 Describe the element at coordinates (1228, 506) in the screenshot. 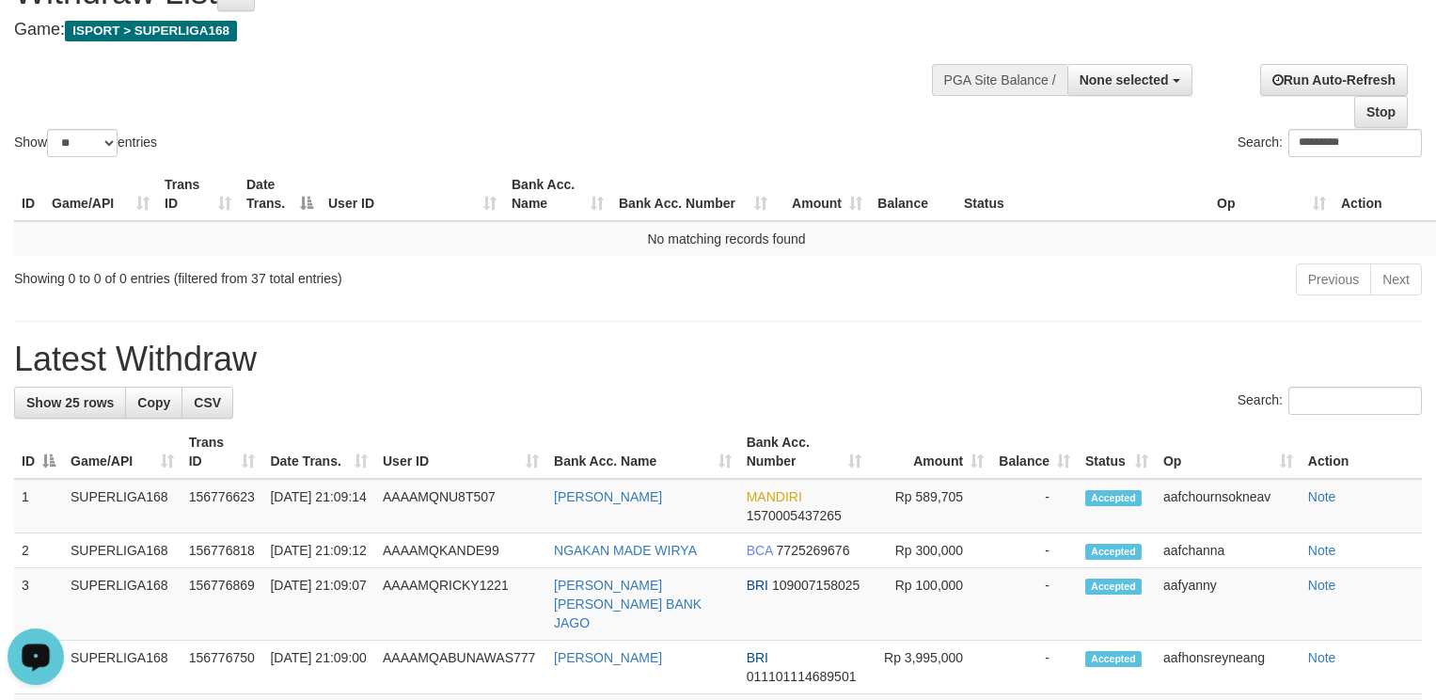

I see `td: aafchournsokneav` at that location.